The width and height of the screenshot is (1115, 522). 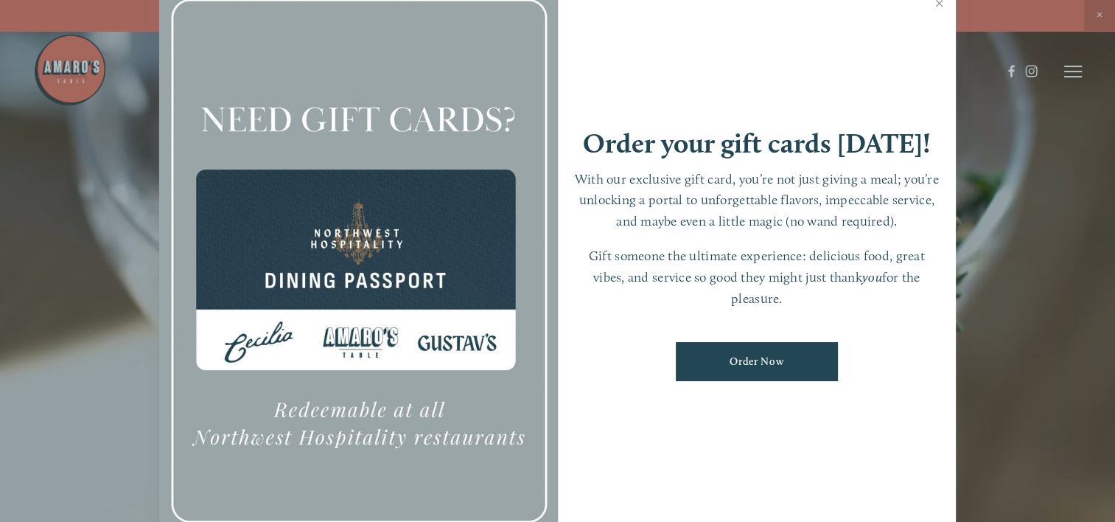 What do you see at coordinates (757, 361) in the screenshot?
I see `a: Order Now` at bounding box center [757, 361].